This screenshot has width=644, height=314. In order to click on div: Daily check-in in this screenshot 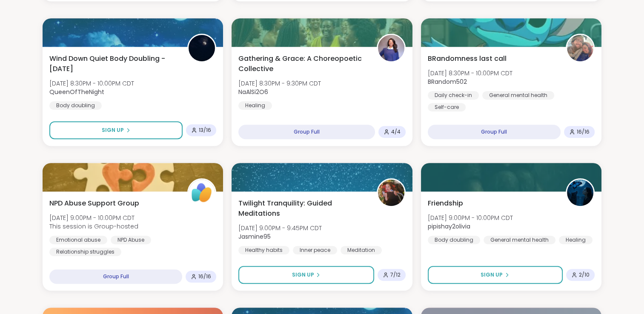, I will do `click(453, 95)`.